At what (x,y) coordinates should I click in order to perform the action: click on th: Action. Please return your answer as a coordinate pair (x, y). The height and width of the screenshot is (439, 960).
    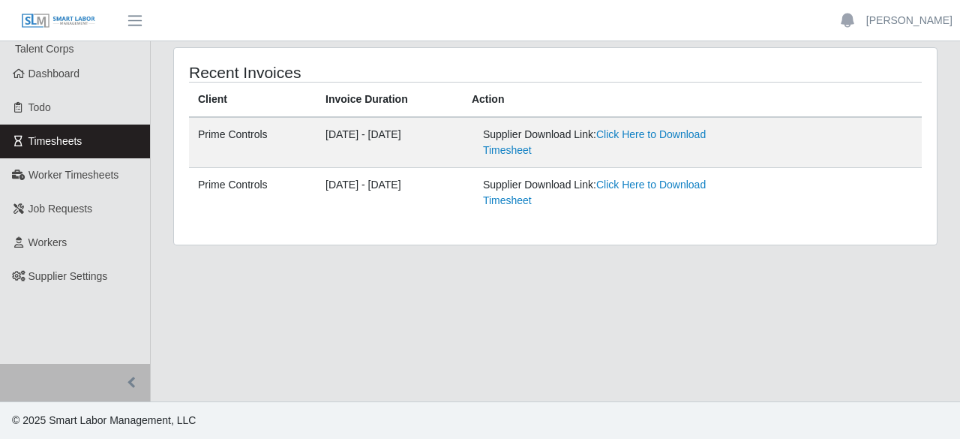
    Looking at the image, I should click on (692, 100).